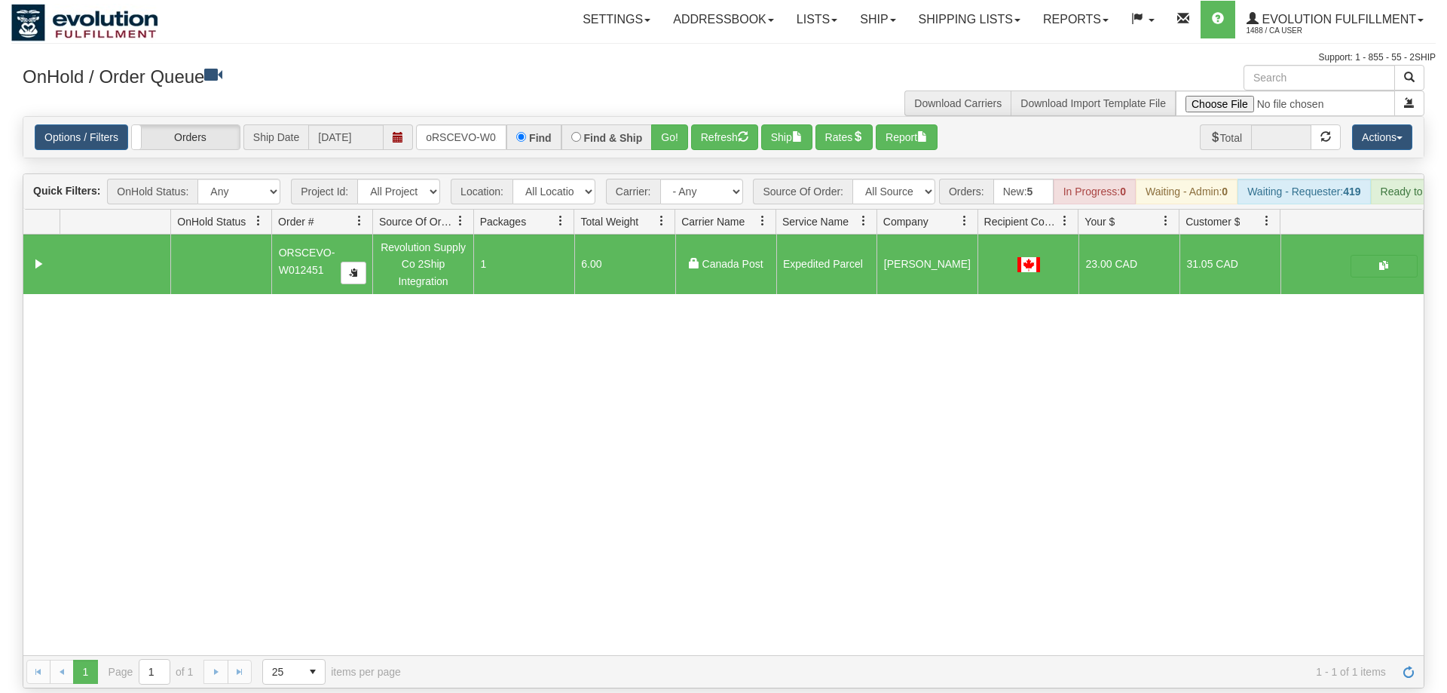 This screenshot has height=693, width=1447. What do you see at coordinates (1030, 191) in the screenshot?
I see `strong: 5` at bounding box center [1030, 191].